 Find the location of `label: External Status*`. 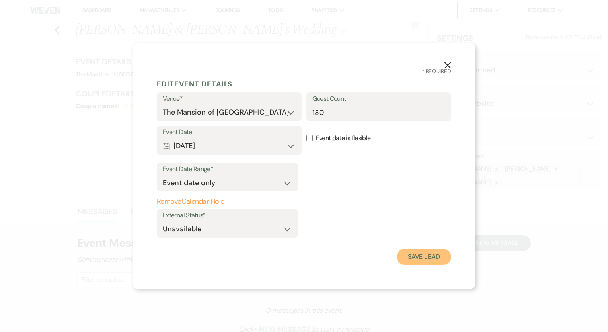

label: External Status* is located at coordinates (227, 215).